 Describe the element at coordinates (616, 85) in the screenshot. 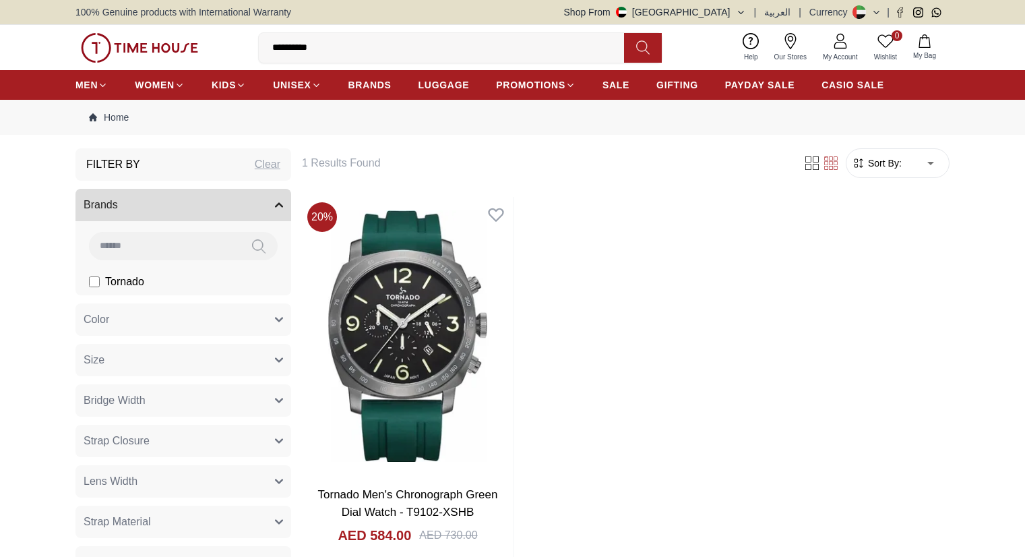

I see `span: SALE` at that location.